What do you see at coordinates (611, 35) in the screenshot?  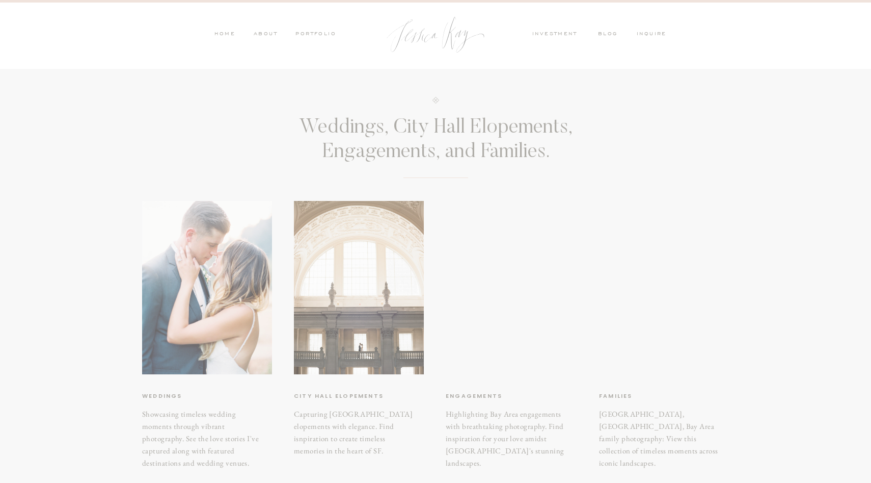 I see `nav: blog` at bounding box center [611, 35].